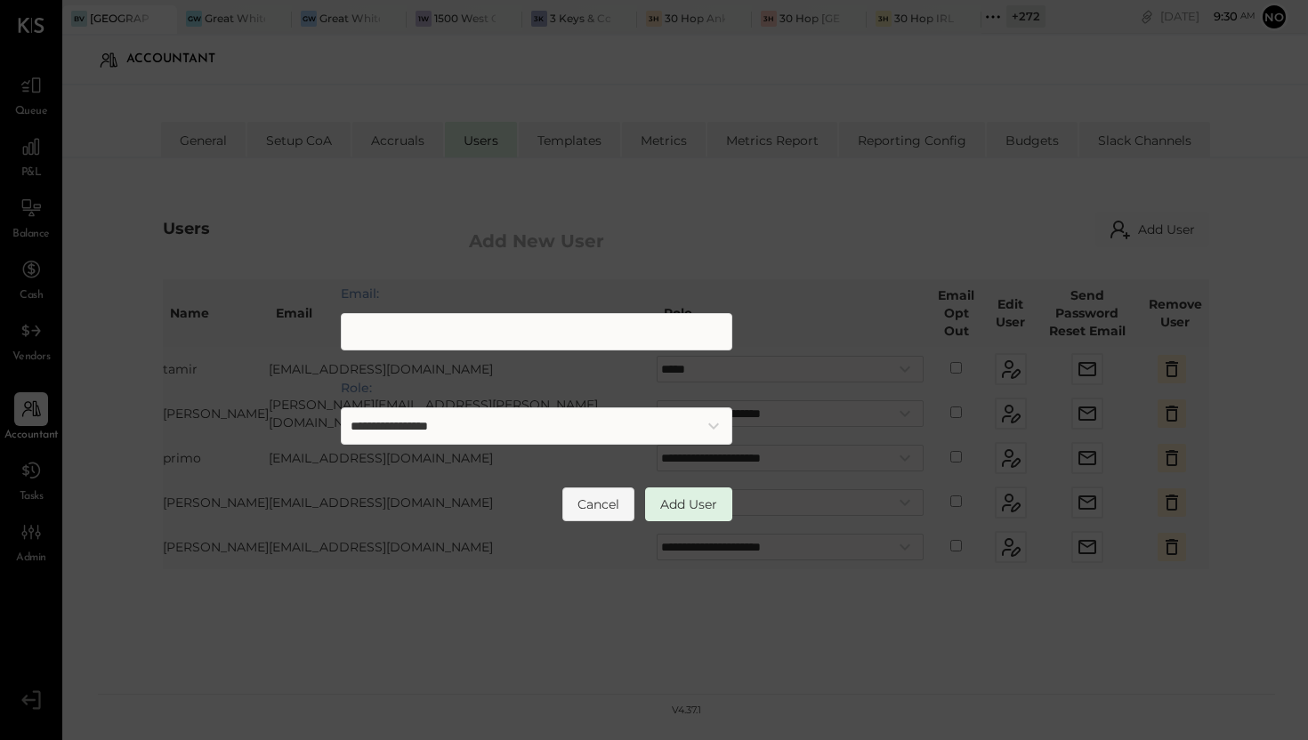 The width and height of the screenshot is (1308, 740). What do you see at coordinates (536, 388) in the screenshot?
I see `label: Role:` at bounding box center [536, 388].